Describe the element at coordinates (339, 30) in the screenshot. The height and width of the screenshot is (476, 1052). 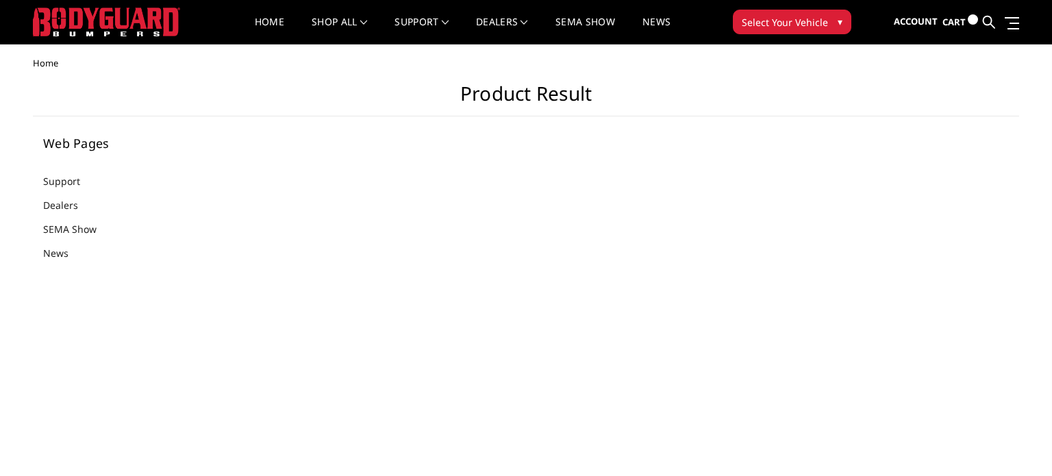
I see `a: shop all` at that location.